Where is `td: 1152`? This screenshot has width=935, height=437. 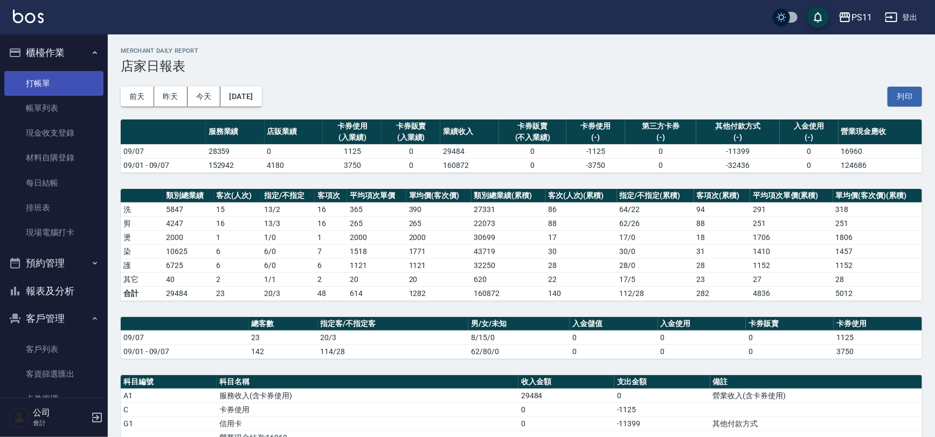 td: 1152 is located at coordinates (877, 266).